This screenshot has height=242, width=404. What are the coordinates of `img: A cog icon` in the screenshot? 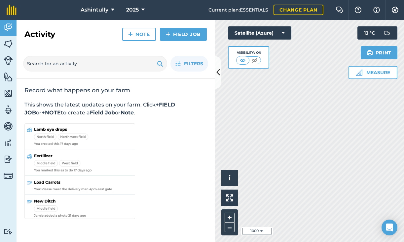 It's located at (395, 10).